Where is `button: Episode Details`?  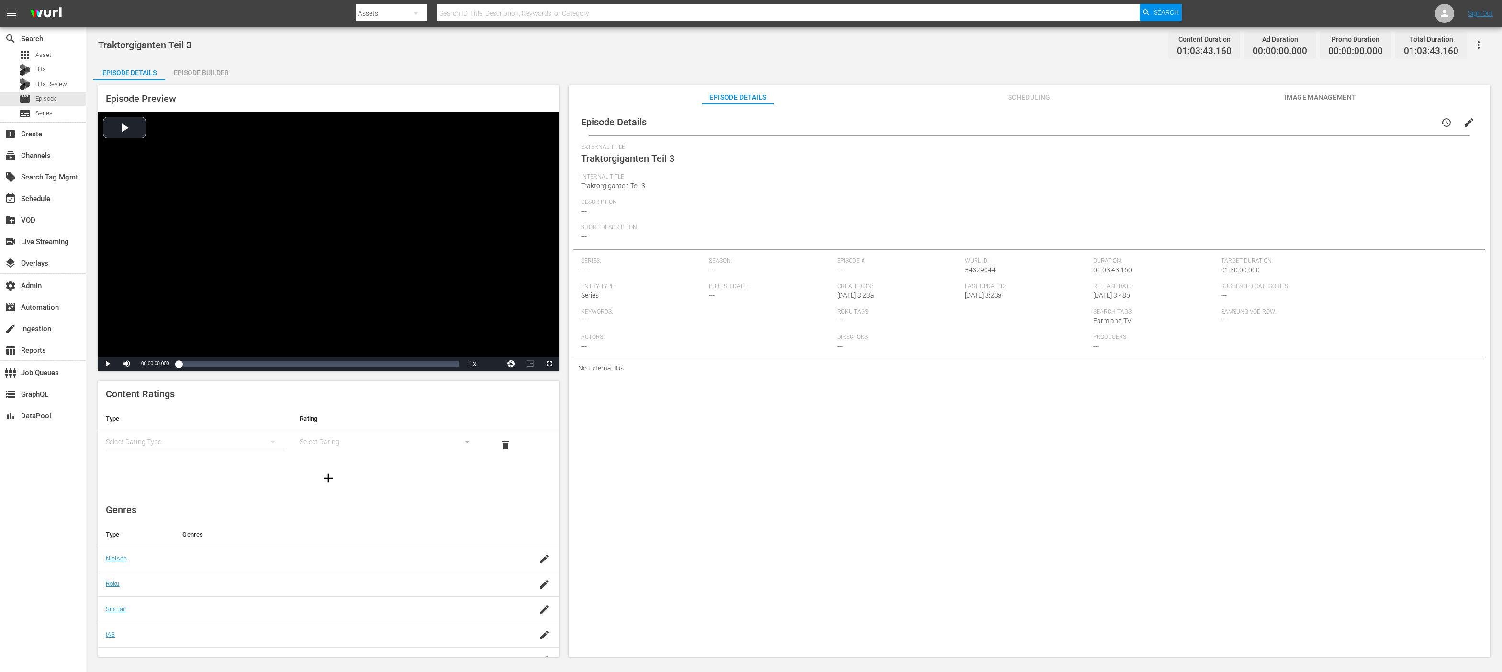 button: Episode Details is located at coordinates (129, 71).